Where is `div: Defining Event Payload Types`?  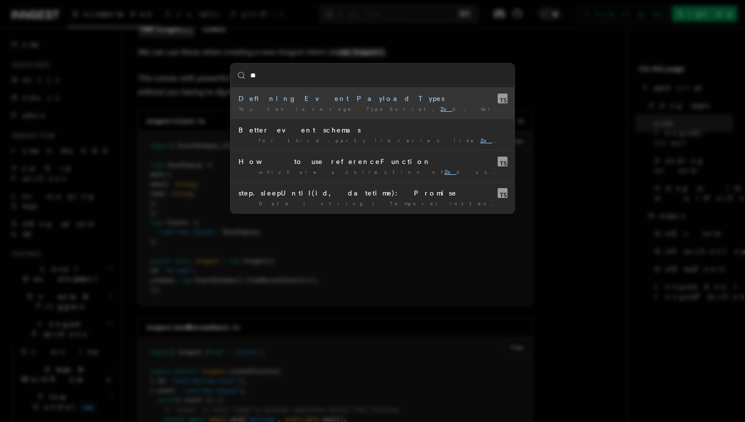
div: Defining Event Payload Types is located at coordinates (372, 98).